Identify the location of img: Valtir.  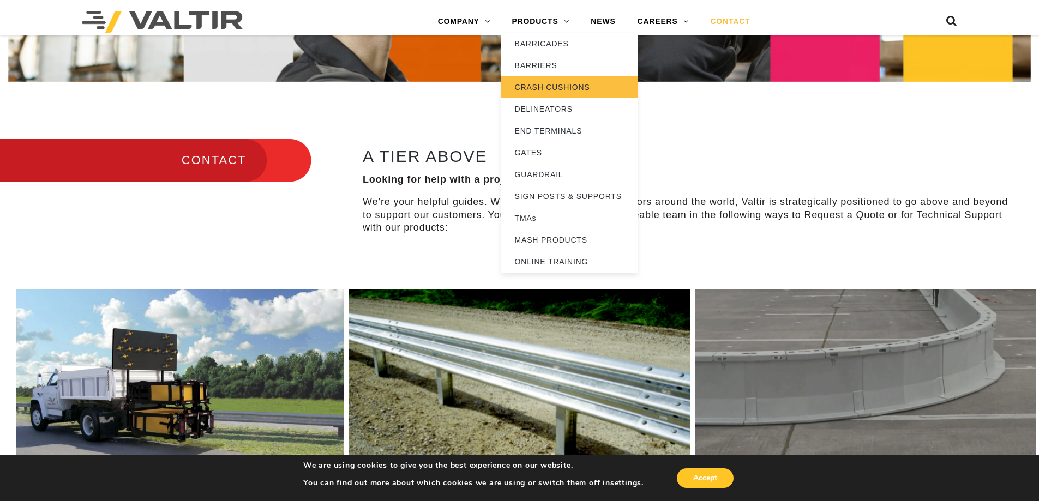
(162, 22).